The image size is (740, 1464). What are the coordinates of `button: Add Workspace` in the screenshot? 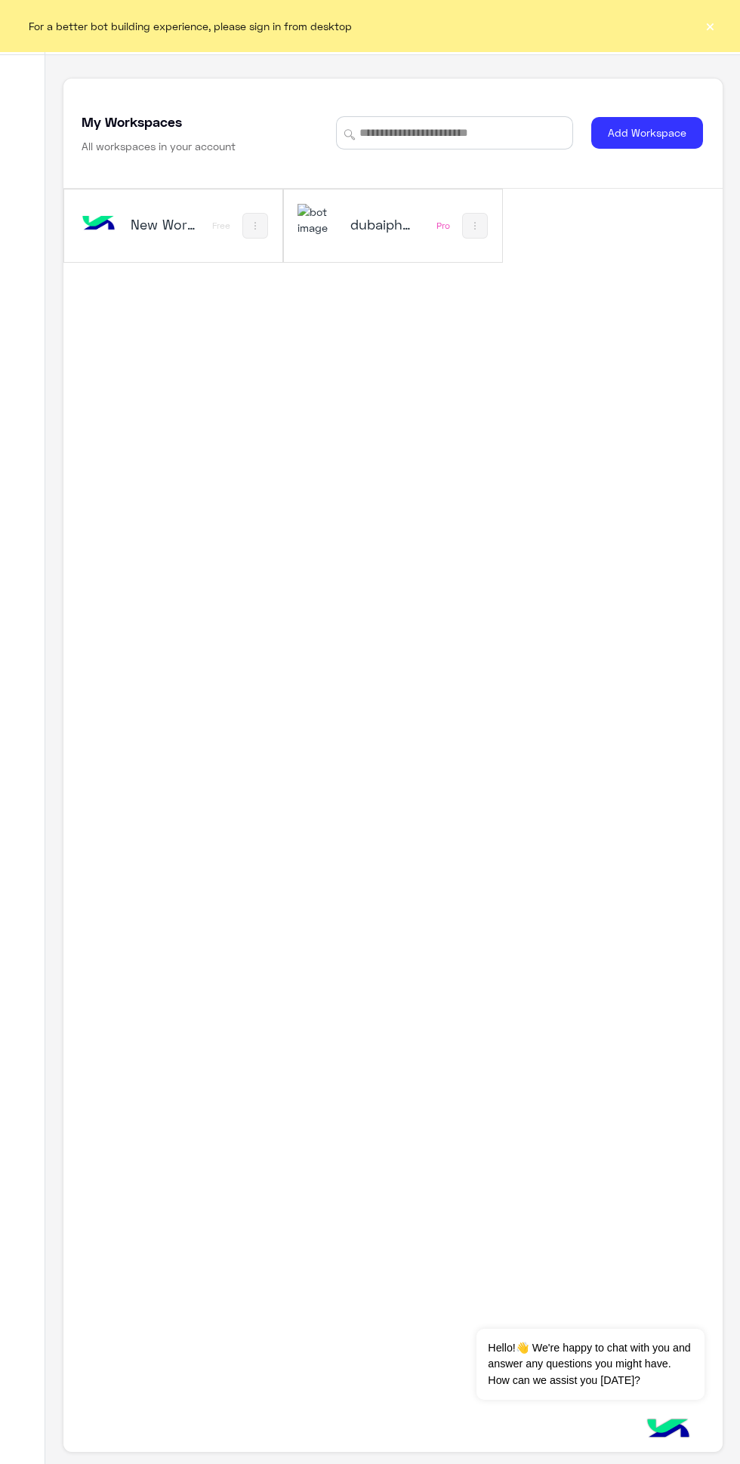 It's located at (647, 133).